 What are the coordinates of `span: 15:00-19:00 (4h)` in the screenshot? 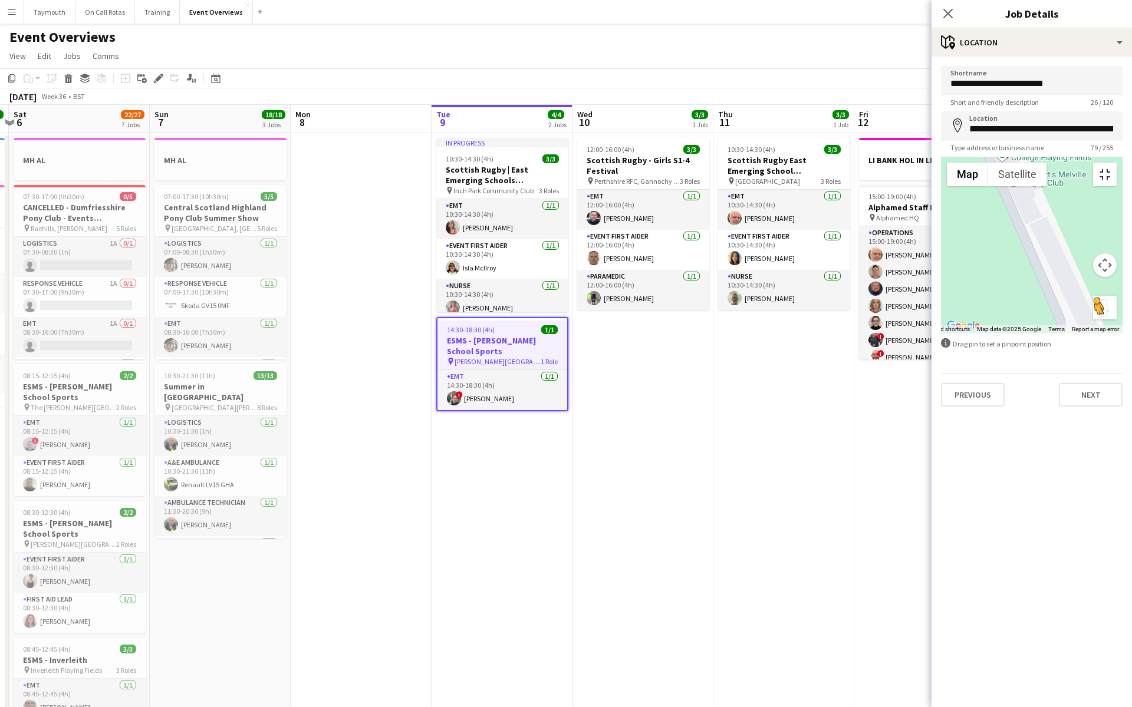 It's located at (892, 196).